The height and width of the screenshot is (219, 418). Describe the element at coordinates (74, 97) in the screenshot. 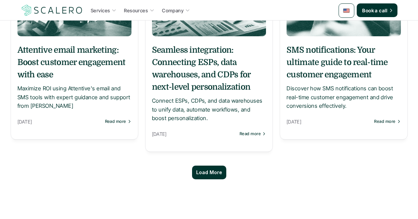

I see `p: Maximize ROI using Attentive's email and SMS tools with expert guidance and support from [PERSON_...` at that location.